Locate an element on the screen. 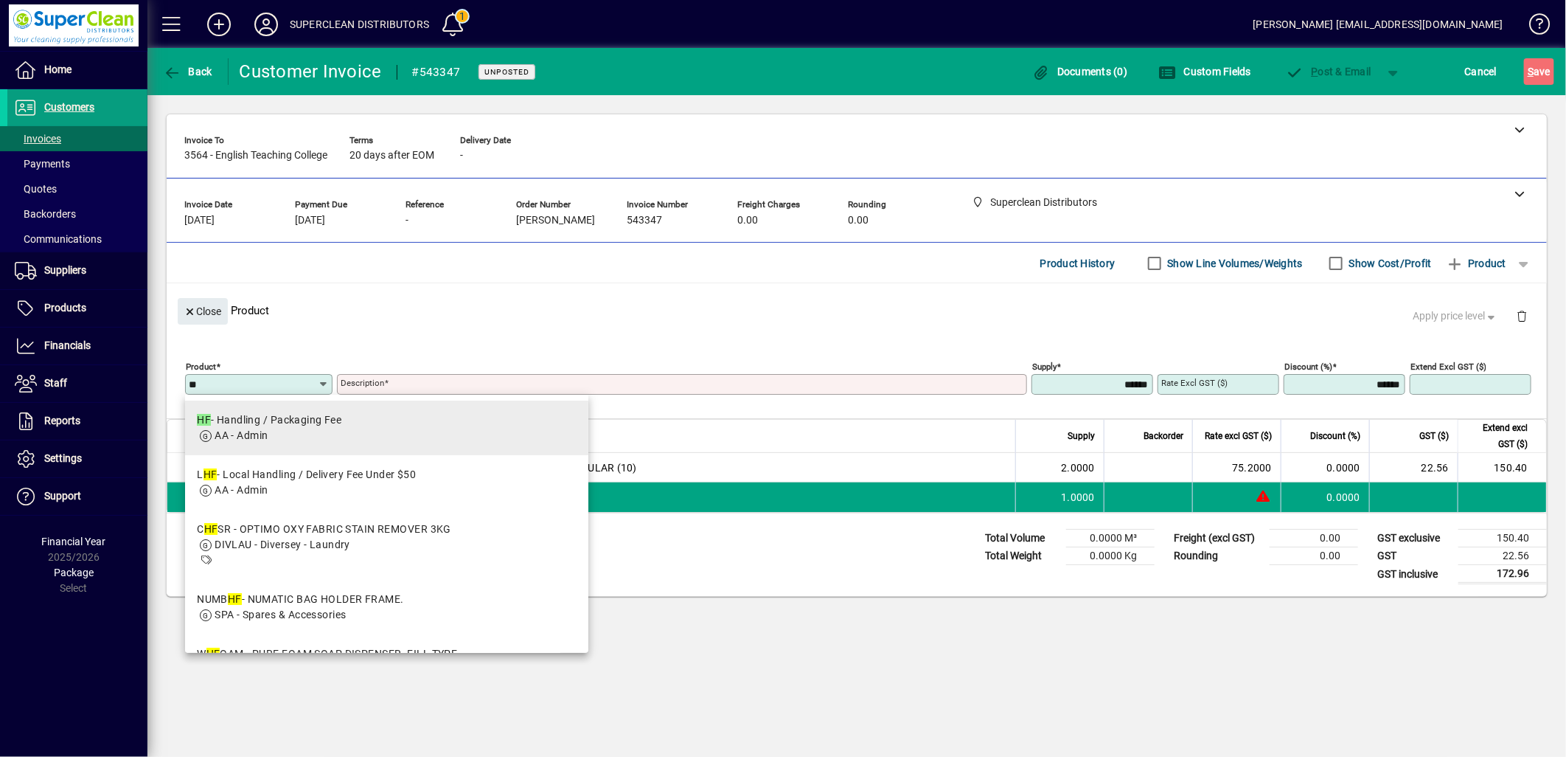 This screenshot has height=757, width=1566. span: Backorders is located at coordinates (45, 214).